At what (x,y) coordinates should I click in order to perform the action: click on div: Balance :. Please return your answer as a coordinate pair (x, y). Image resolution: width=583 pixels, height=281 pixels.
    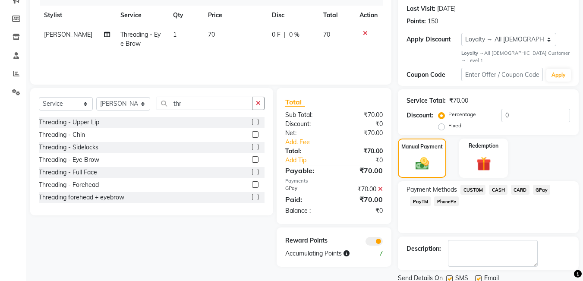
    Looking at the image, I should click on (306, 210).